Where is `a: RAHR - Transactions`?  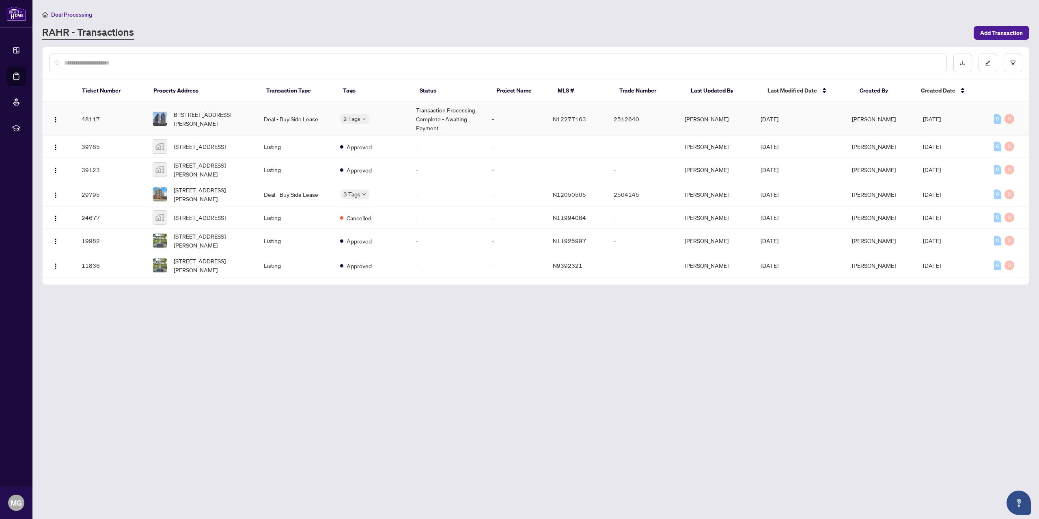
a: RAHR - Transactions is located at coordinates (88, 33).